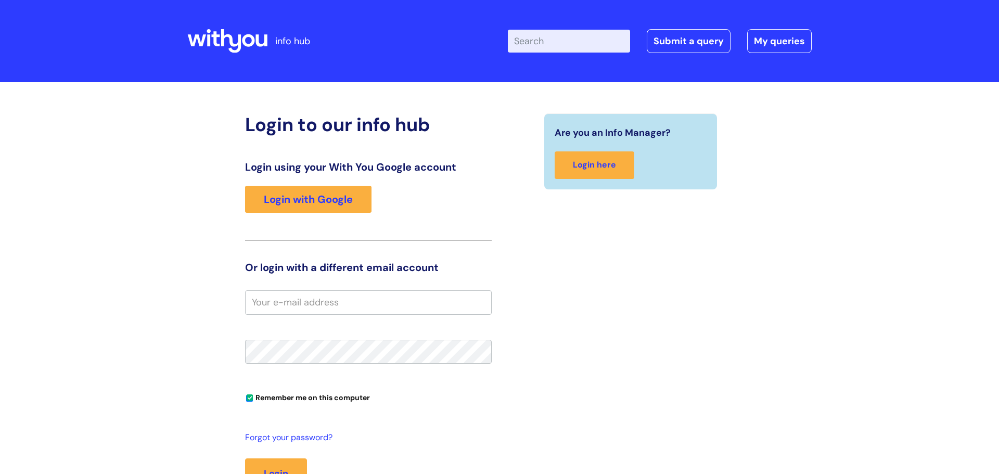 This screenshot has width=999, height=474. I want to click on input: Remember me on this computer, so click(249, 398).